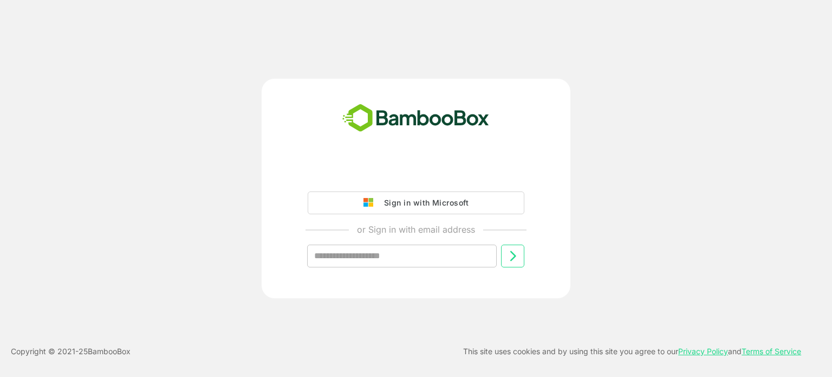 The image size is (832, 377). Describe the element at coordinates (70, 351) in the screenshot. I see `p: Copyright © 2021- 25 BambooBox` at that location.